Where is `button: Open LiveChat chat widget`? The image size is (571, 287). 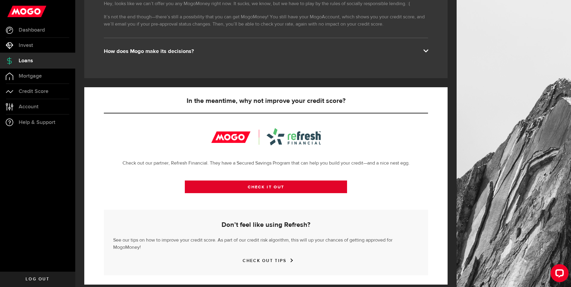 button: Open LiveChat chat widget is located at coordinates (14, 11).